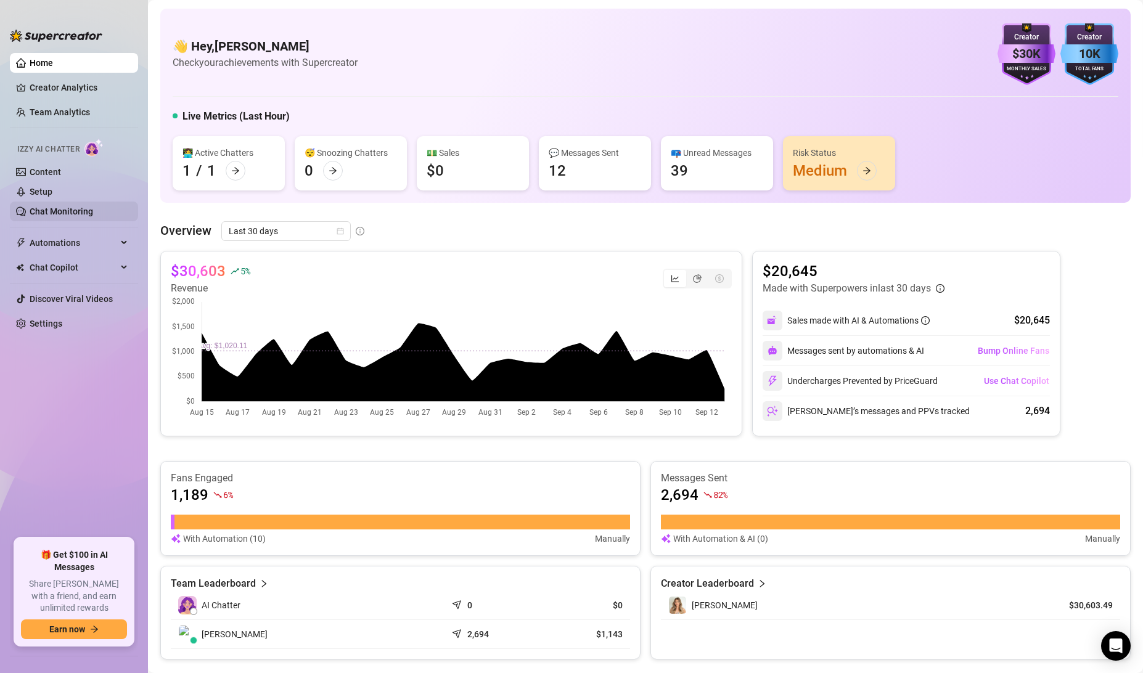 This screenshot has height=673, width=1143. What do you see at coordinates (1089, 54) in the screenshot?
I see `img: blue-badge-DgoSNQY1.svg` at bounding box center [1089, 54].